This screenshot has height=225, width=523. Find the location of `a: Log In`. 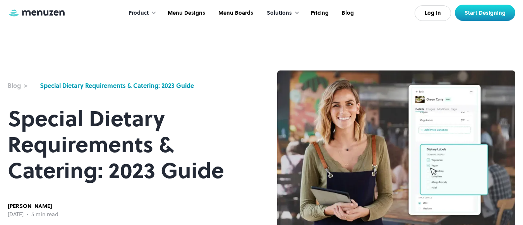

a: Log In is located at coordinates (433, 13).